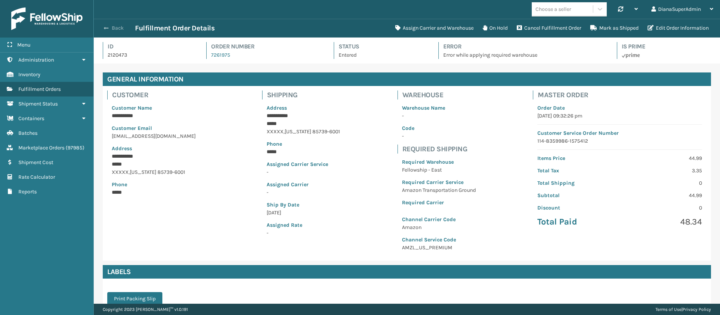 Image resolution: width=720 pixels, height=315 pixels. I want to click on i: On Hold, so click(485, 28).